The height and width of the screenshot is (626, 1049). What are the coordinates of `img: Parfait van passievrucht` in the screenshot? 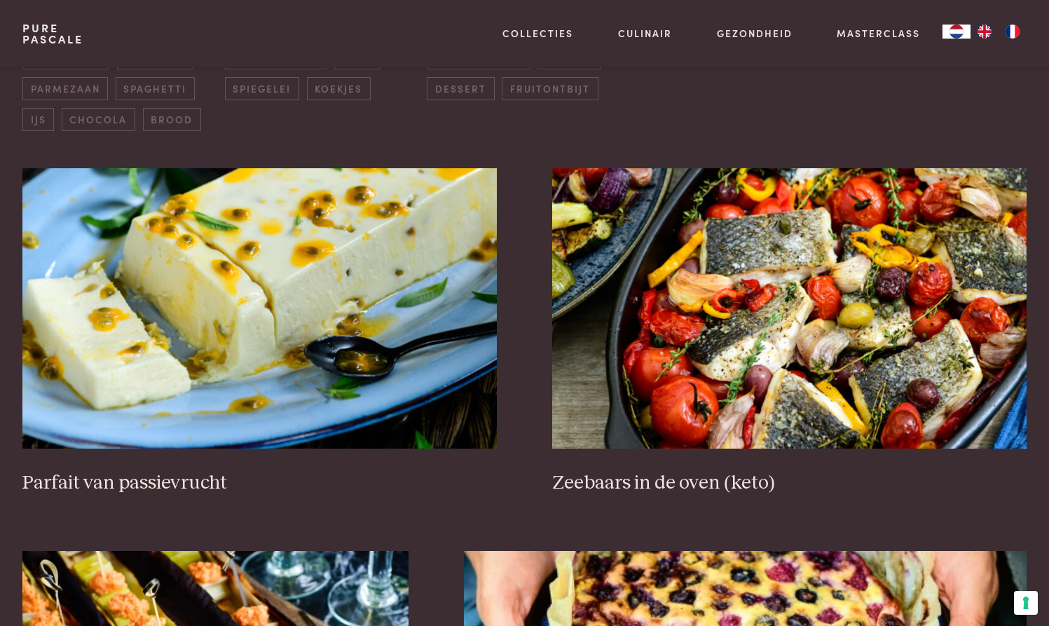 It's located at (259, 308).